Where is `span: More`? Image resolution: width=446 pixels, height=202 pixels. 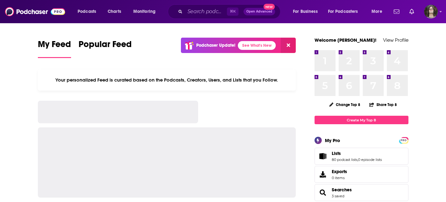
span: More is located at coordinates (377, 12).